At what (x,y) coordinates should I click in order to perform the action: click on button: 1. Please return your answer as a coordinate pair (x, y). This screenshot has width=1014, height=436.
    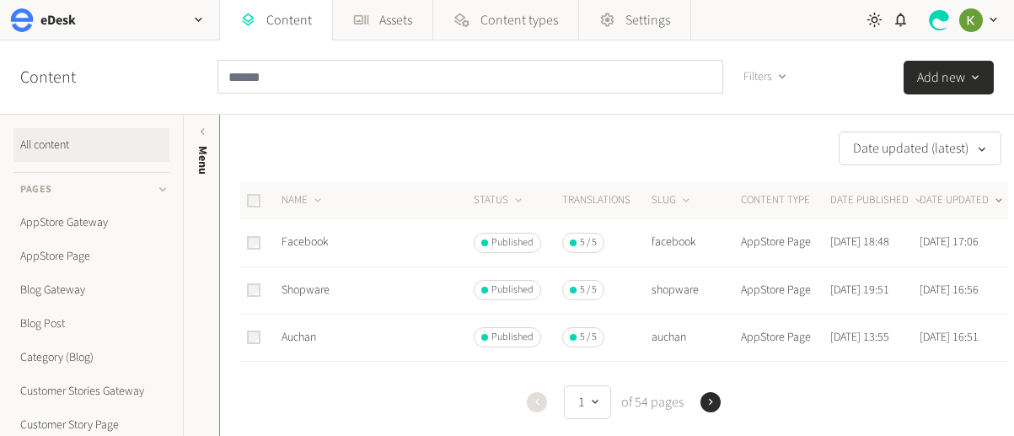
    Looking at the image, I should click on (587, 402).